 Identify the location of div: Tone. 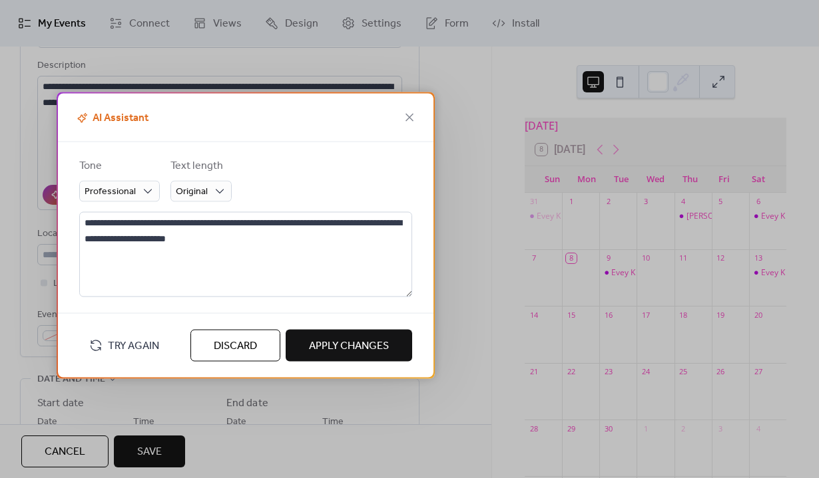
(118, 166).